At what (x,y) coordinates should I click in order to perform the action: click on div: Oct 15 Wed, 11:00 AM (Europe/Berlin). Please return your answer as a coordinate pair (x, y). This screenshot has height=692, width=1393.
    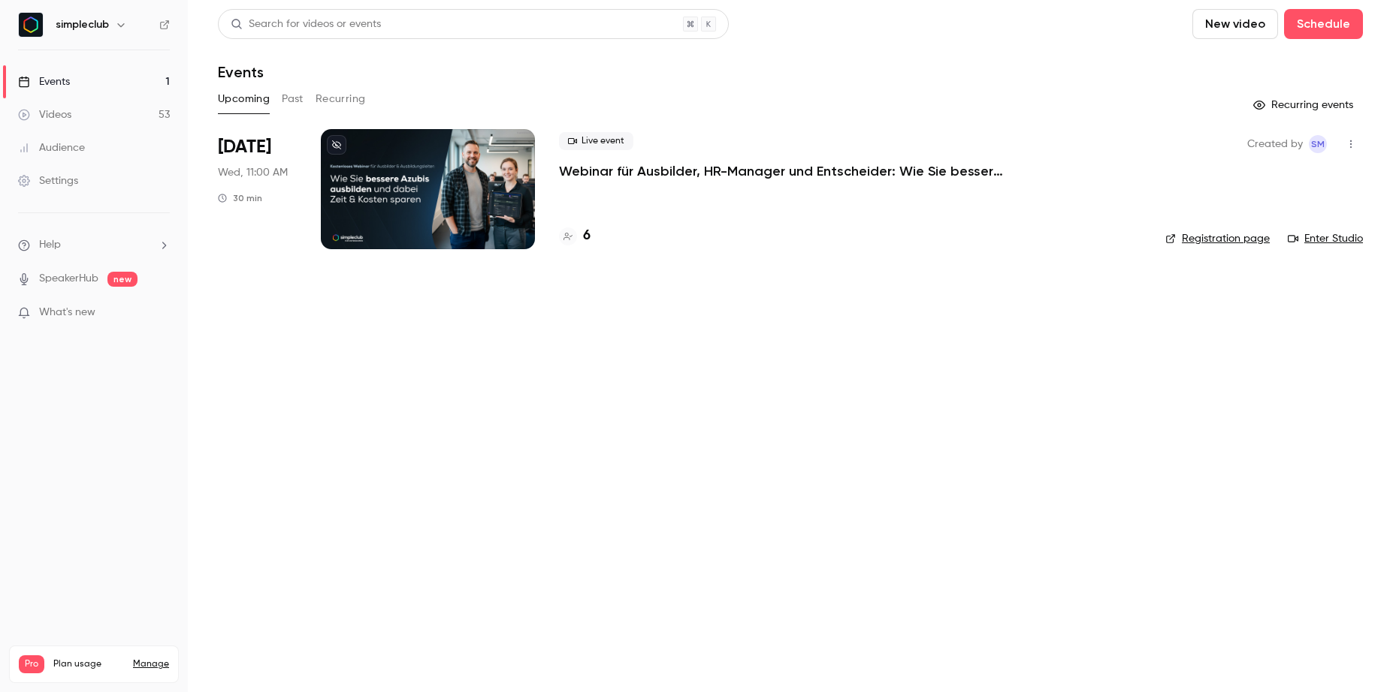
    Looking at the image, I should click on (257, 189).